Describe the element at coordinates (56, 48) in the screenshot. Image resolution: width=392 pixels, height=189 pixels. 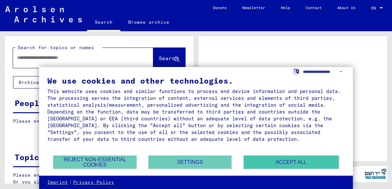
I see `mat-label: Search for topics or names` at that location.